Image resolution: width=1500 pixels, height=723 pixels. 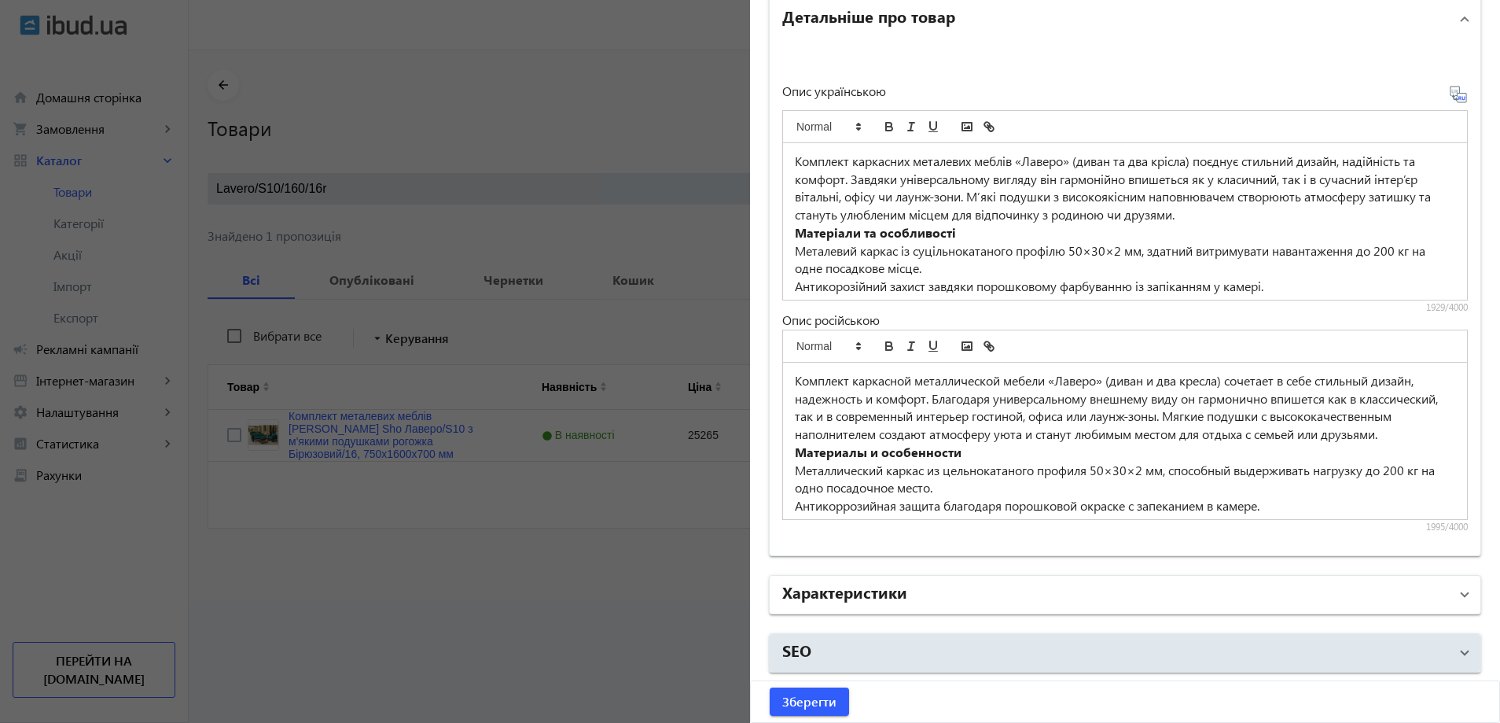 What do you see at coordinates (844, 591) in the screenshot?
I see `h2: Характеристики` at bounding box center [844, 591].